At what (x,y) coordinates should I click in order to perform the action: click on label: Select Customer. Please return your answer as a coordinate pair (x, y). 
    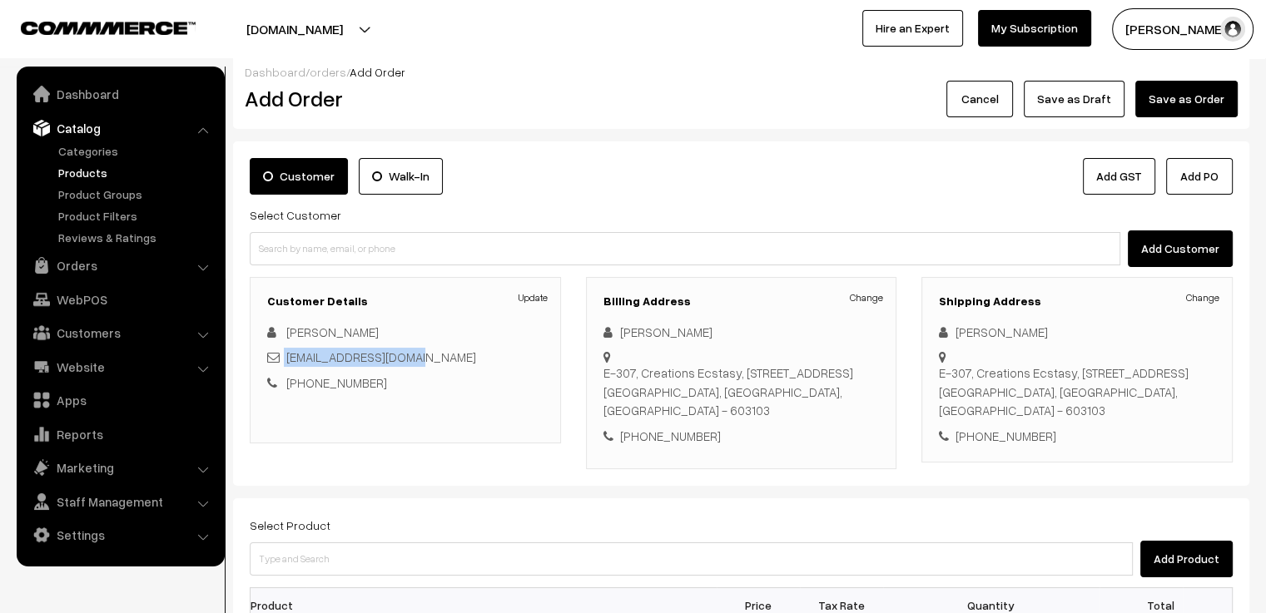
    Looking at the image, I should click on (295, 215).